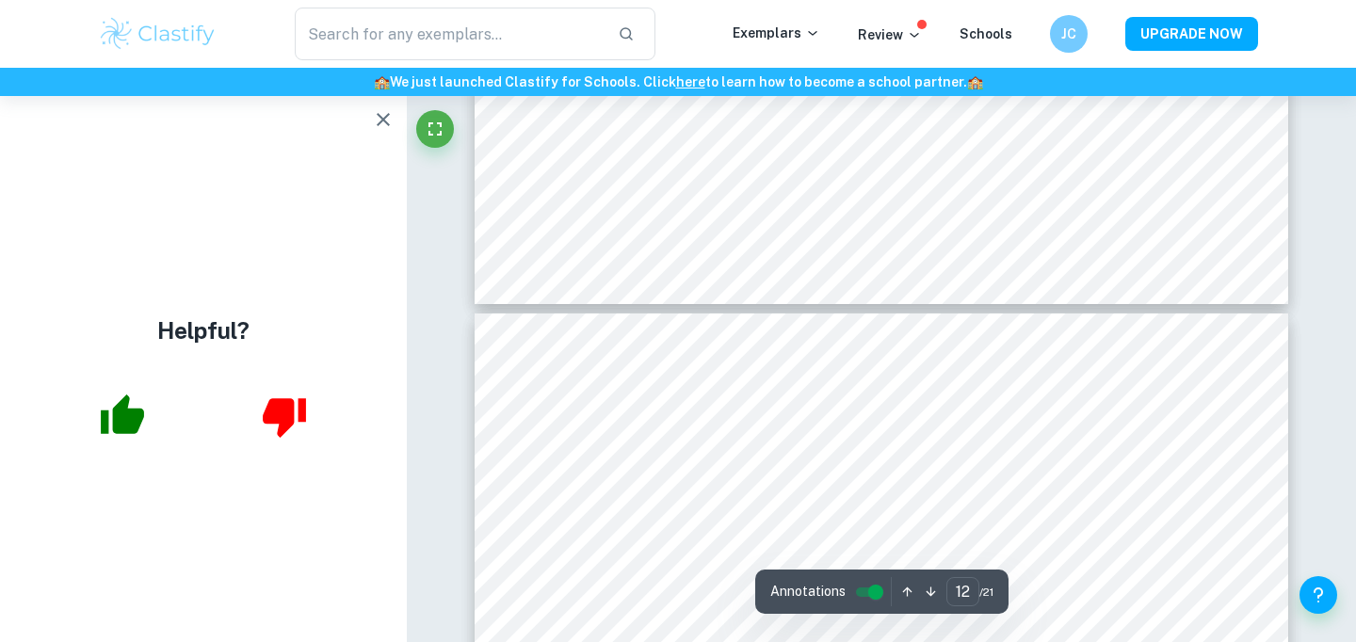 This screenshot has height=642, width=1356. Describe the element at coordinates (678, 82) in the screenshot. I see `h6: We just launched Clastify for Schools. Click to learn how to become a school partner.` at that location.